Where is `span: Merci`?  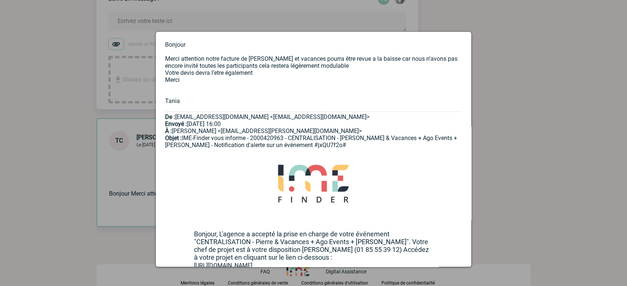 span: Merci is located at coordinates (172, 80).